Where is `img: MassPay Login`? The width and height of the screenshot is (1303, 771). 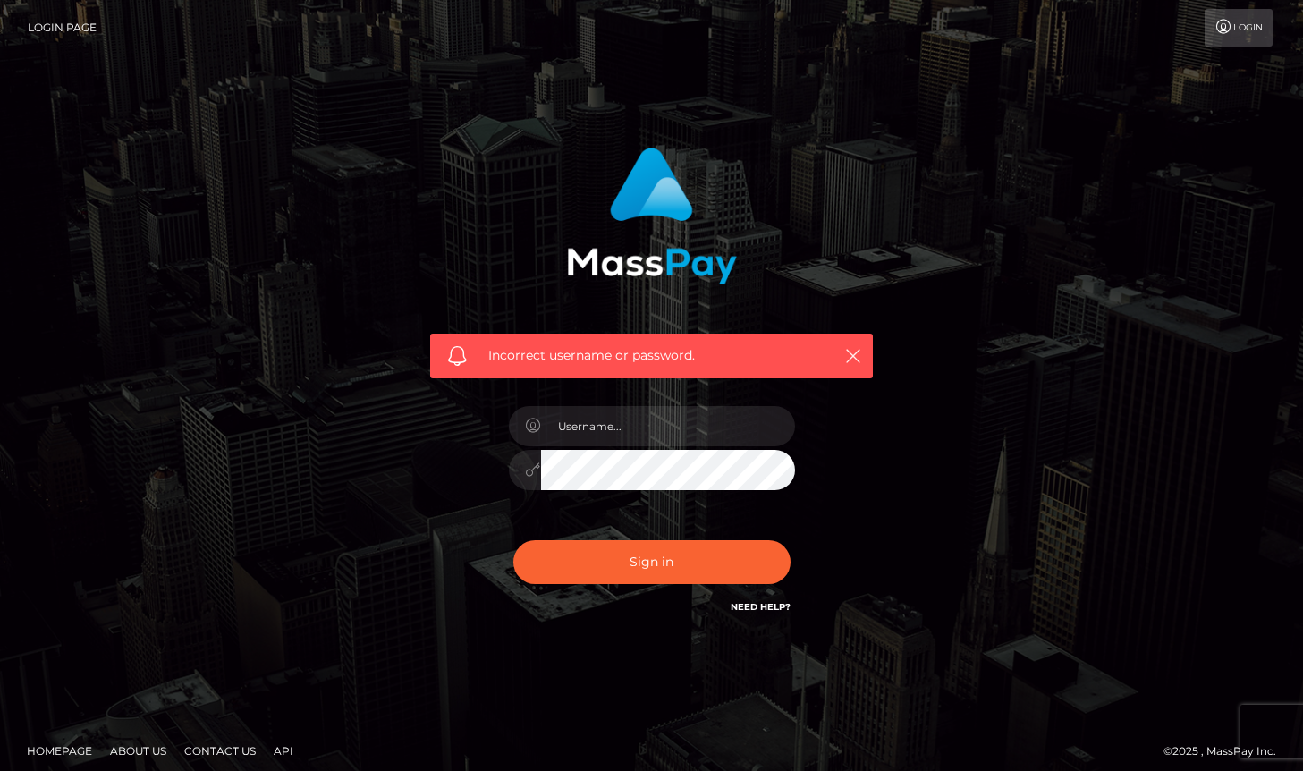
img: MassPay Login is located at coordinates (652, 216).